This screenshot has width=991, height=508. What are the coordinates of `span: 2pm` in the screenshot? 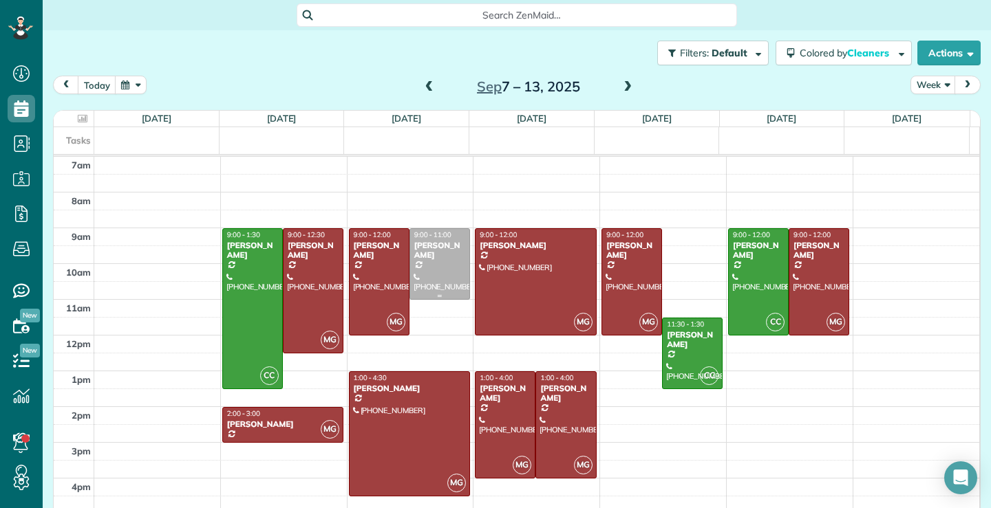 It's located at (81, 415).